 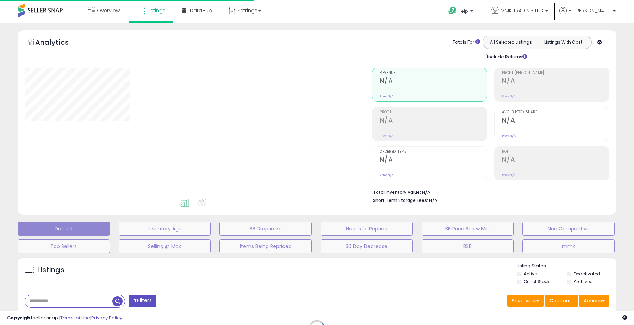 What do you see at coordinates (467, 246) in the screenshot?
I see `button: B2B` at bounding box center [467, 246].